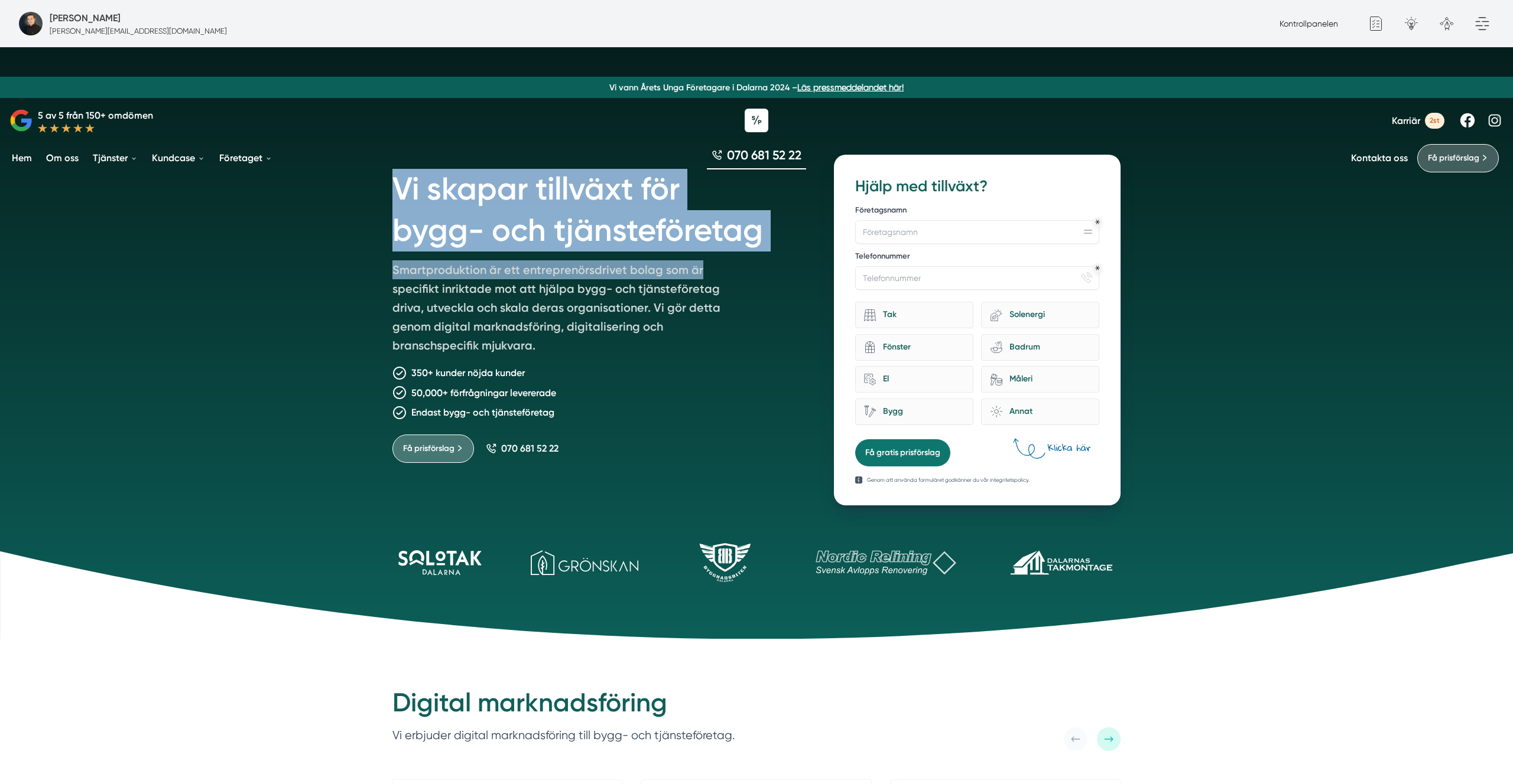  Describe the element at coordinates (977, 257) in the screenshot. I see `label: Telefonnummer` at that location.